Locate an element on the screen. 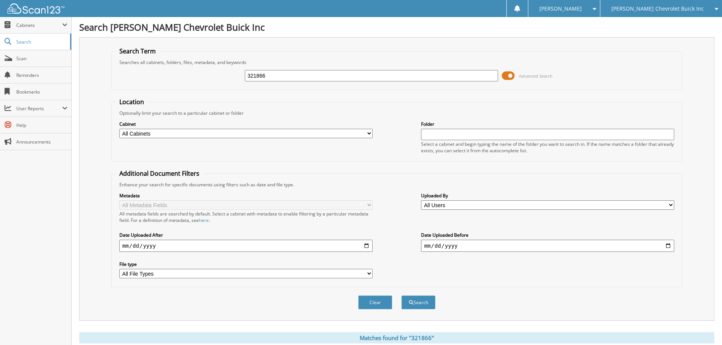 The width and height of the screenshot is (722, 345). img: scan123-logo-white.svg is located at coordinates (36, 8).